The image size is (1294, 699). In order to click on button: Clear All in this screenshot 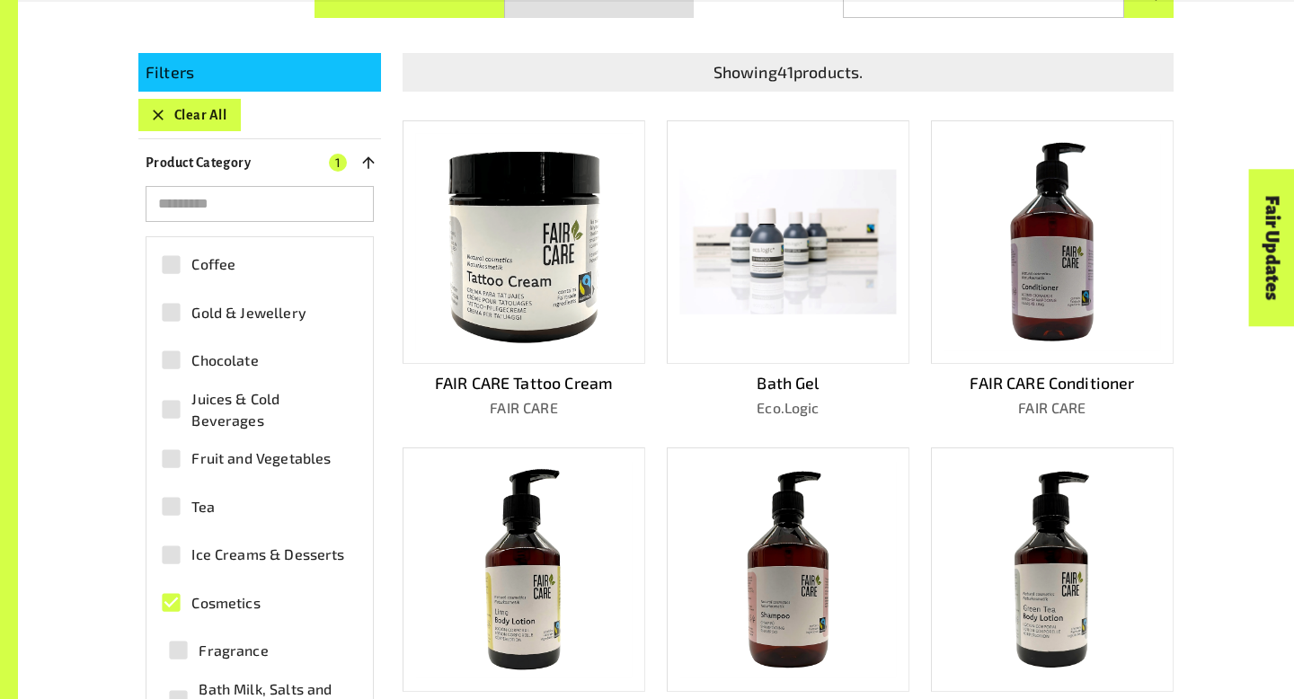, I will do `click(190, 115)`.